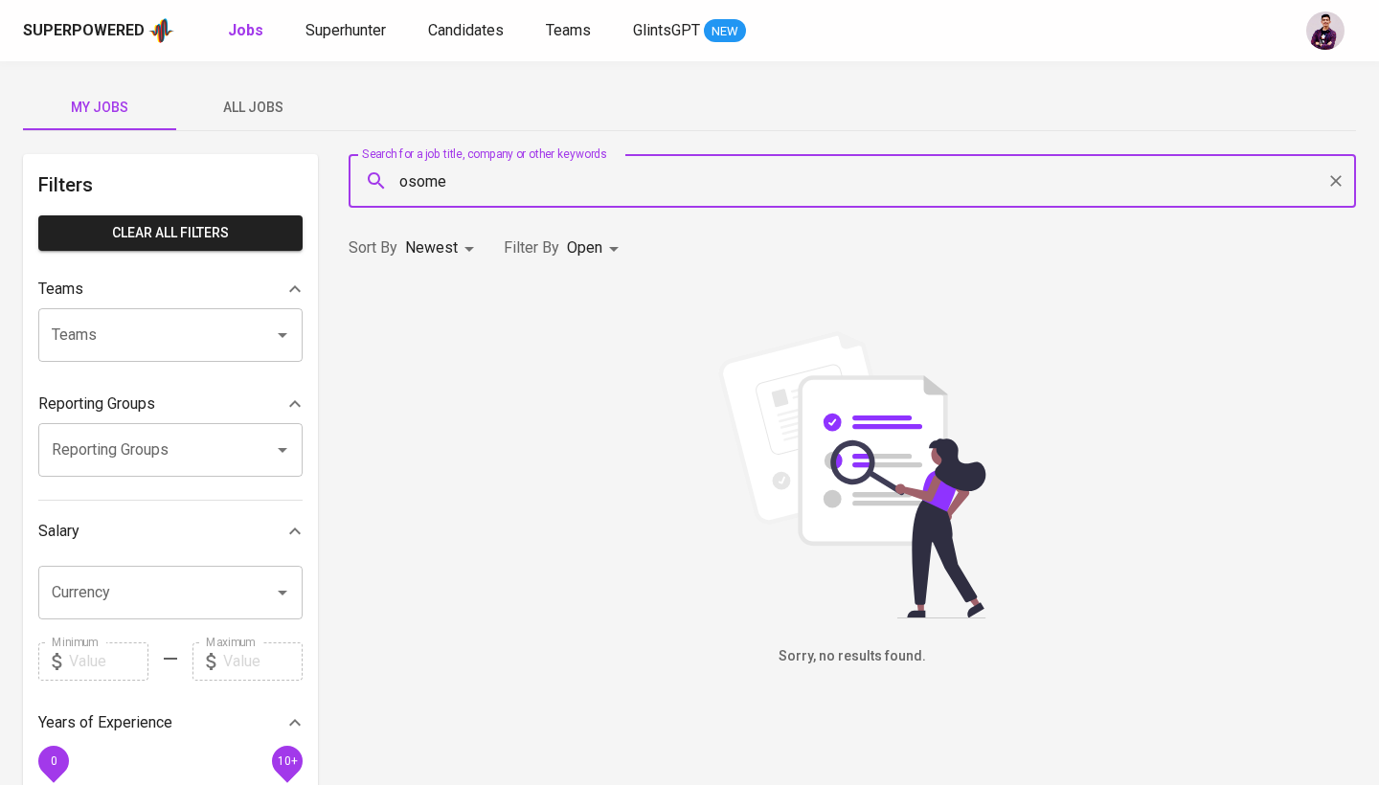 Image resolution: width=1379 pixels, height=785 pixels. What do you see at coordinates (584, 247) in the screenshot?
I see `span: Open` at bounding box center [584, 247].